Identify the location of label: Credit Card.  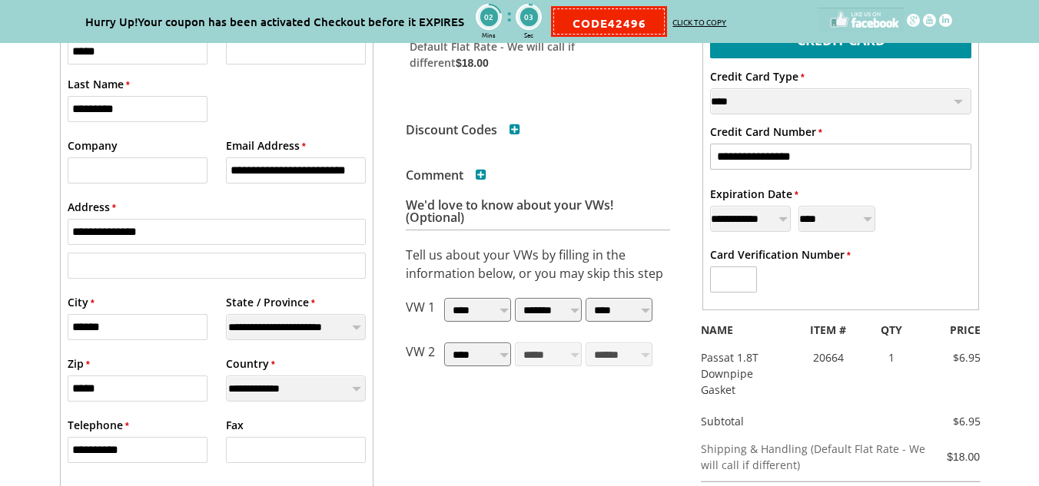
(840, 38).